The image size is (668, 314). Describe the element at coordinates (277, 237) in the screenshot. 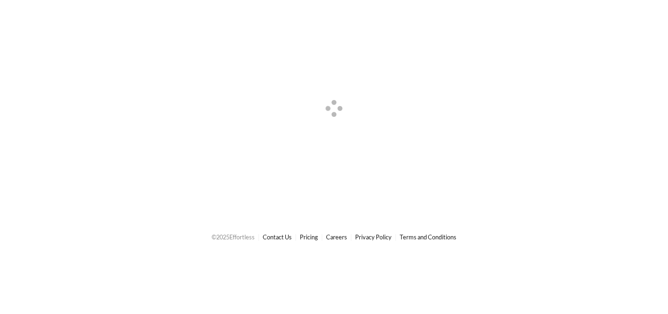

I see `a: Contact Us` at that location.